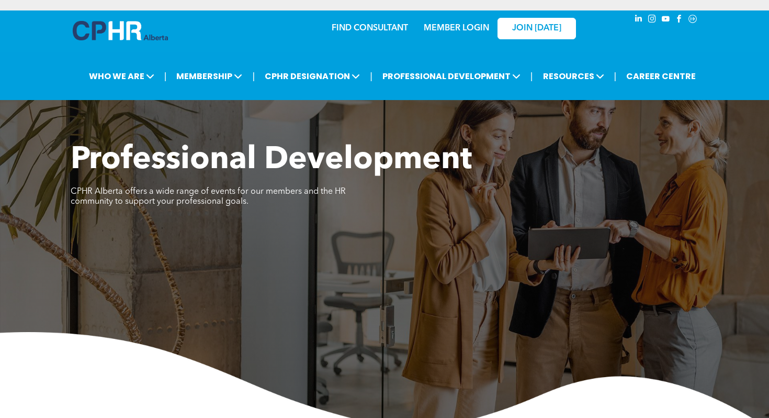 This screenshot has height=418, width=769. Describe the element at coordinates (574, 76) in the screenshot. I see `span: RESOURCES` at that location.